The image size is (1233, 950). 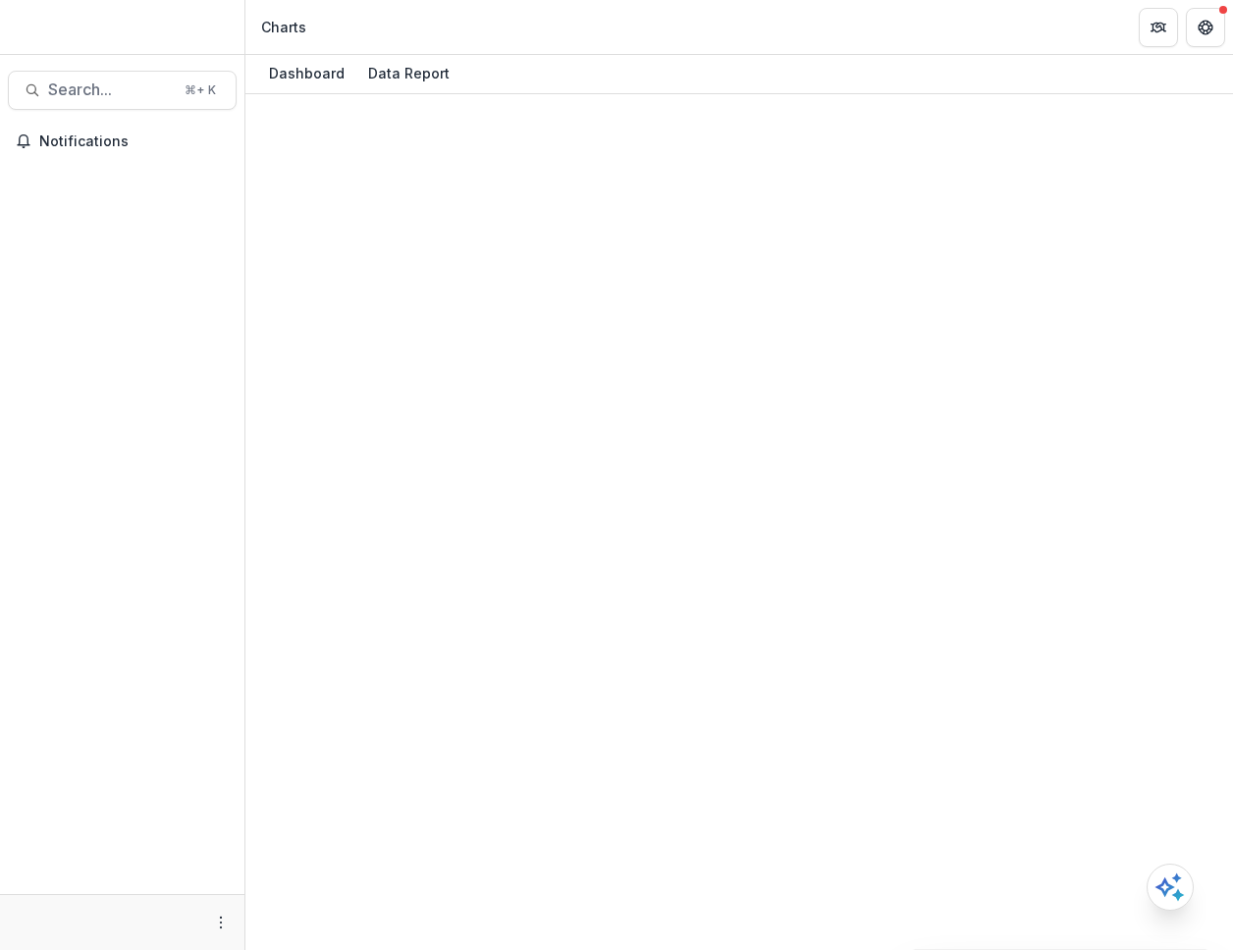 I want to click on button: More, so click(x=221, y=923).